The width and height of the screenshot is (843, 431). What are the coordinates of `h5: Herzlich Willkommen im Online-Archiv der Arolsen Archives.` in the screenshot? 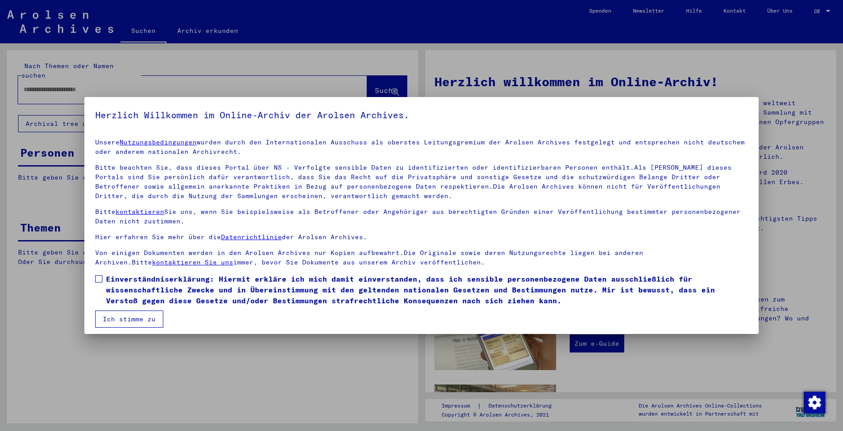 It's located at (421, 115).